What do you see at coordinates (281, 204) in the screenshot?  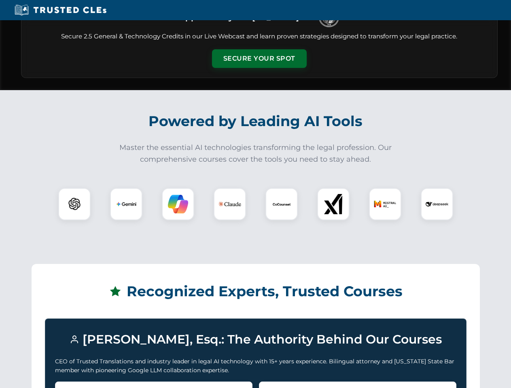 I see `div: CoCounsel` at bounding box center [281, 204].